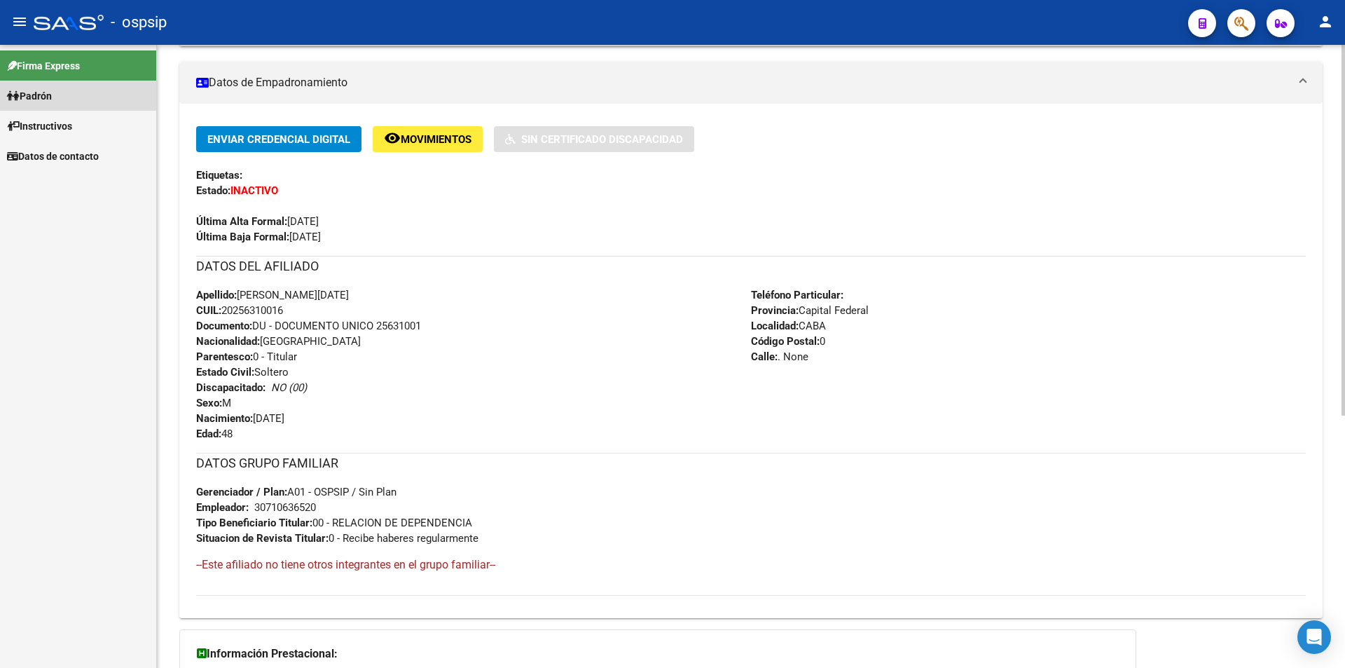 This screenshot has width=1345, height=668. I want to click on h4: --Este afiliado no tiene otros integrantes en el grupo familiar--, so click(751, 565).